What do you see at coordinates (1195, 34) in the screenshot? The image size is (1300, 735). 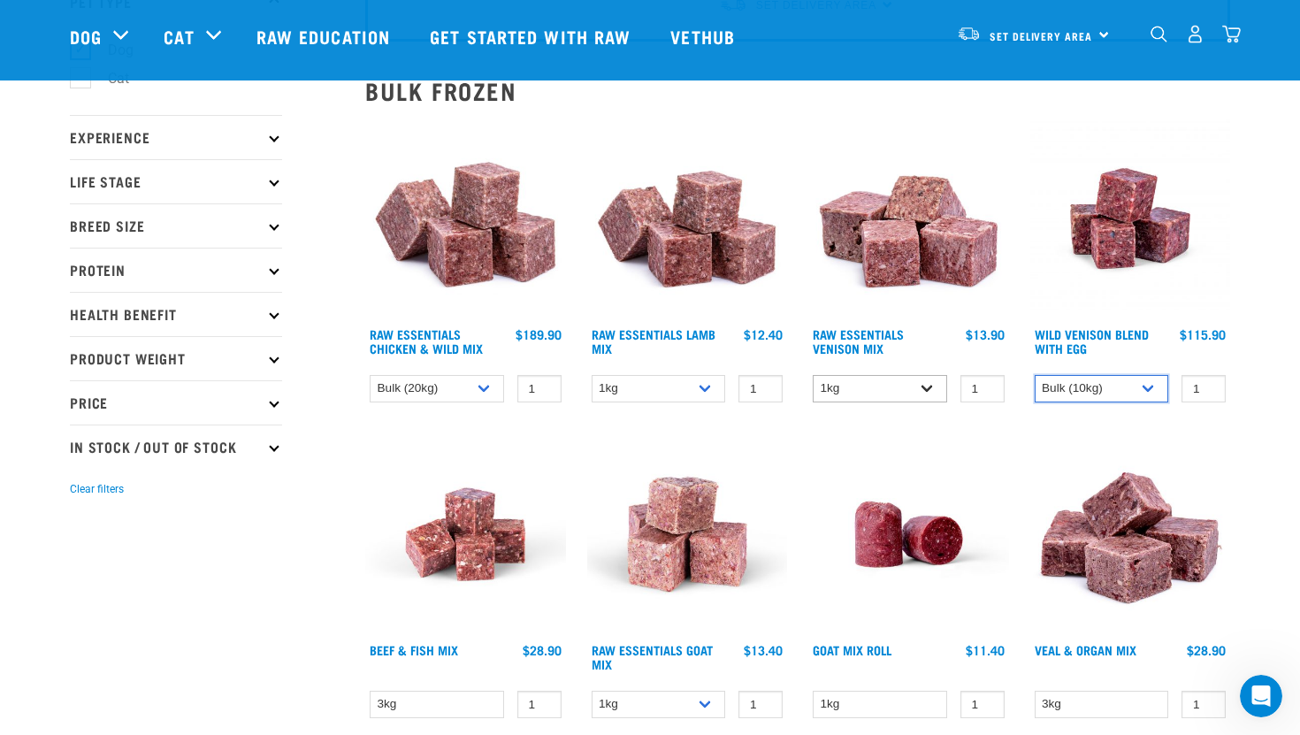 I see `img: user.png` at bounding box center [1195, 34].